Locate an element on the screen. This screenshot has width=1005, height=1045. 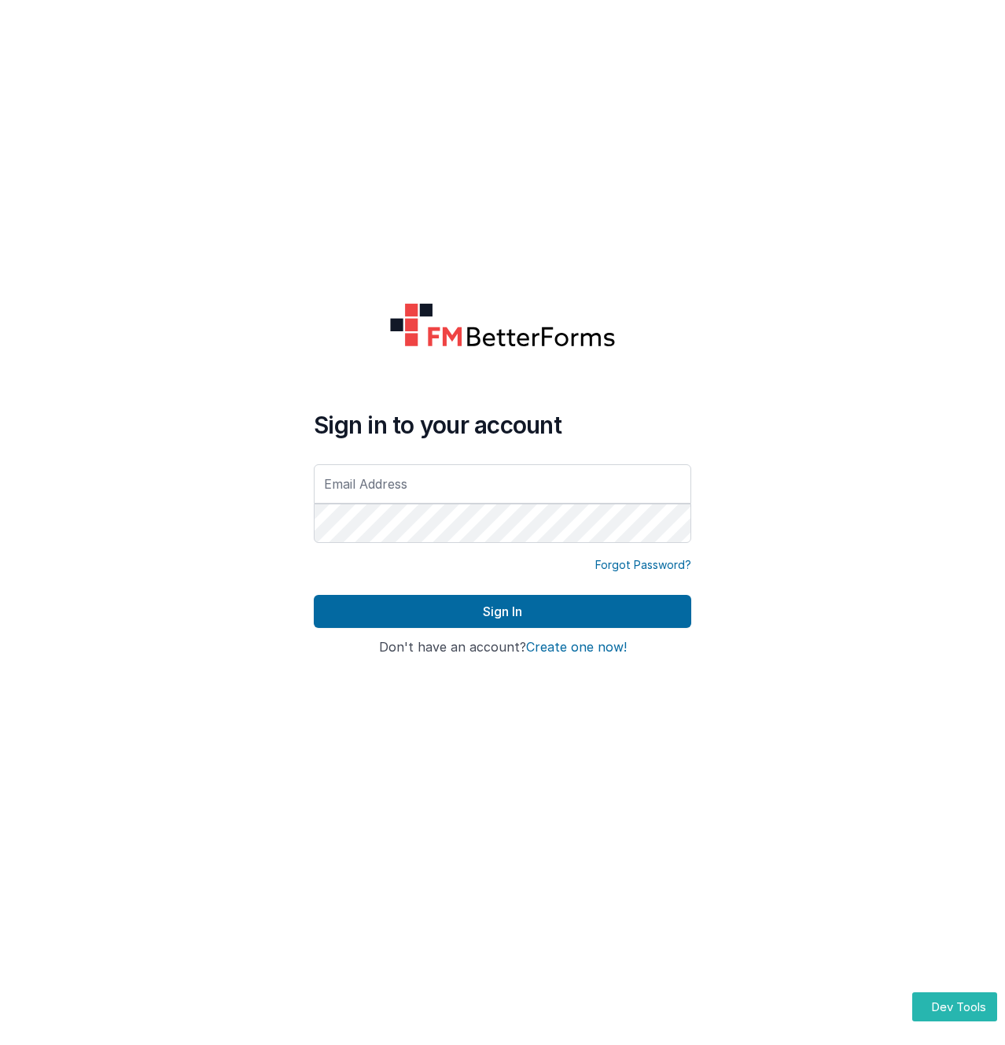
h4: Don't have an account? is located at coordinates (503, 647).